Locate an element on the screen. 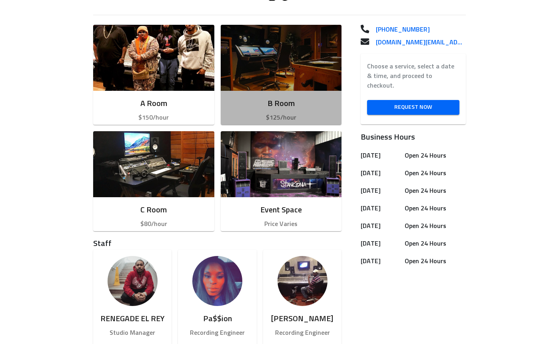  button: C Room$80/hour is located at coordinates (154, 181).